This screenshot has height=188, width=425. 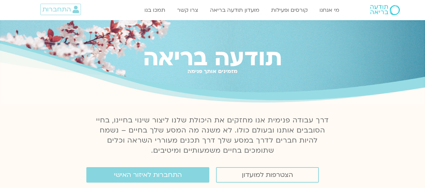 What do you see at coordinates (385, 10) in the screenshot?
I see `img: תודעה בריאה` at bounding box center [385, 10].